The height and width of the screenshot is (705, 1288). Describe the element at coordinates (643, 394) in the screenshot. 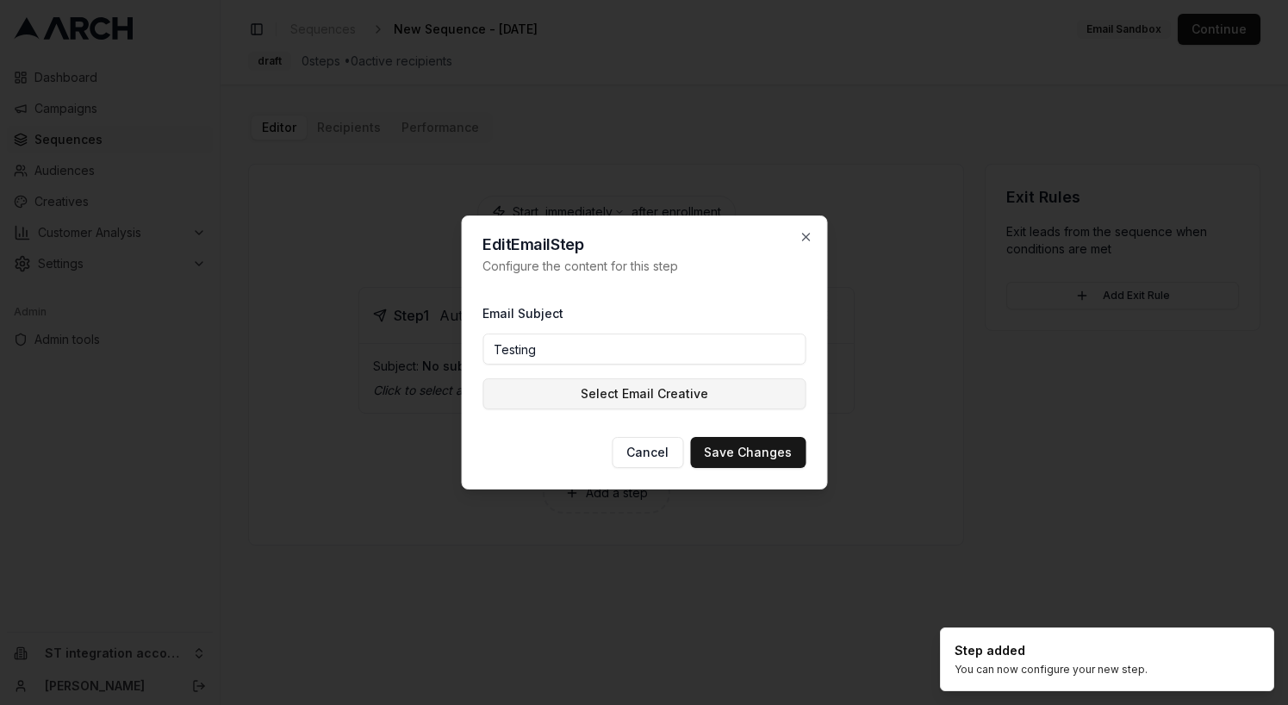

I see `button: Select Email Creative` at that location.